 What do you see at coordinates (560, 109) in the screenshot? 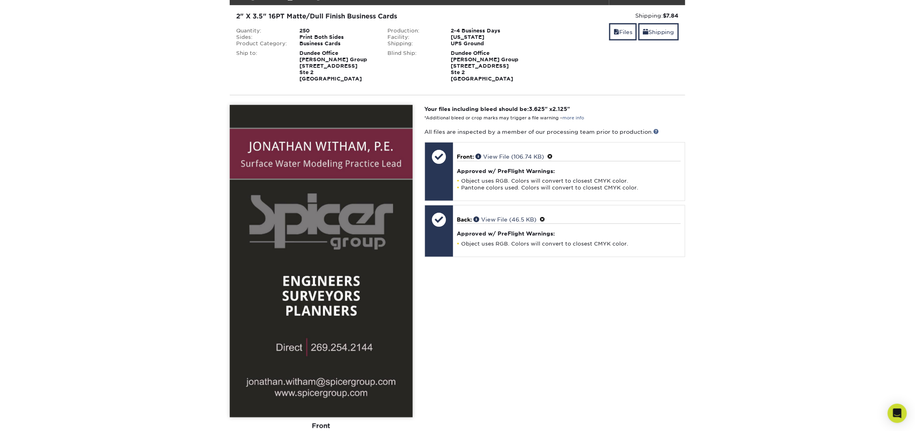
I see `span: 2.125` at bounding box center [560, 109].